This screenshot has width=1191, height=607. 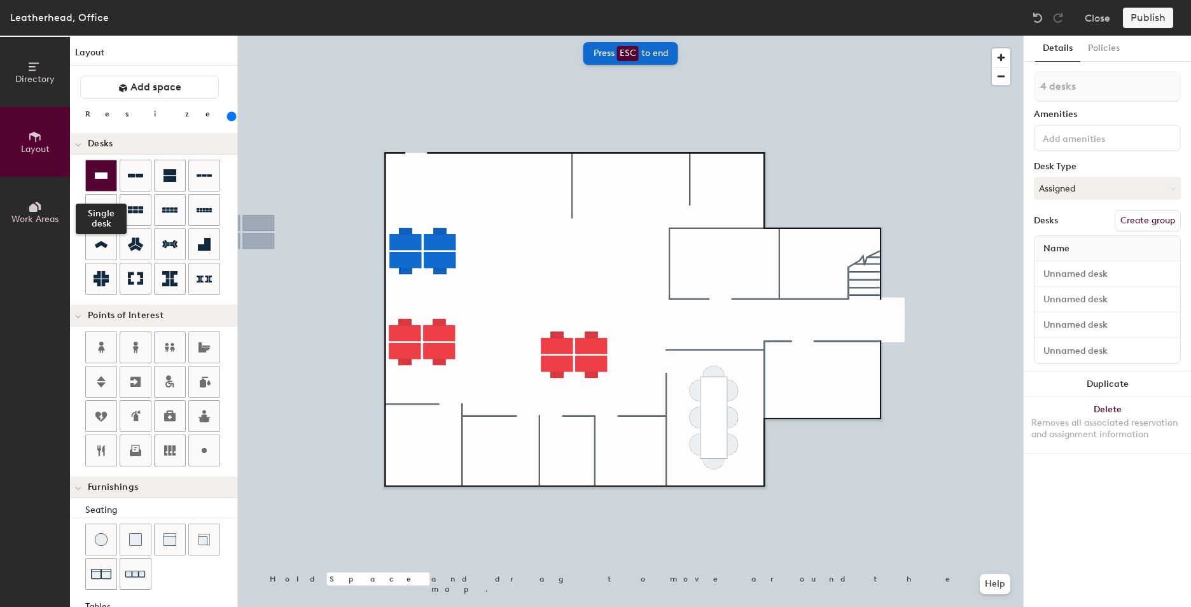 What do you see at coordinates (1107, 384) in the screenshot?
I see `button: Duplicate` at bounding box center [1107, 384].